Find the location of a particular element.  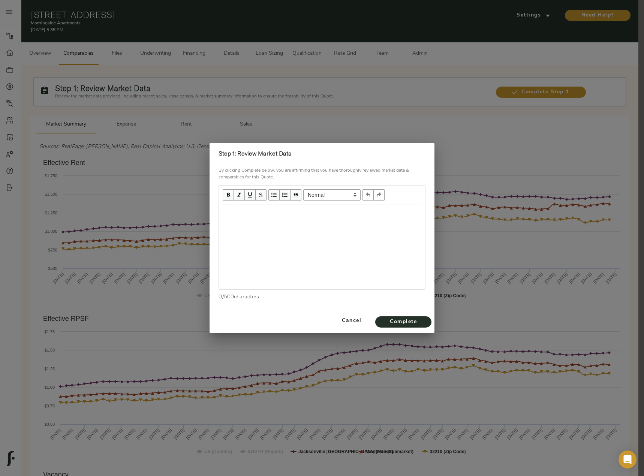

span: Cancel is located at coordinates (352, 321).